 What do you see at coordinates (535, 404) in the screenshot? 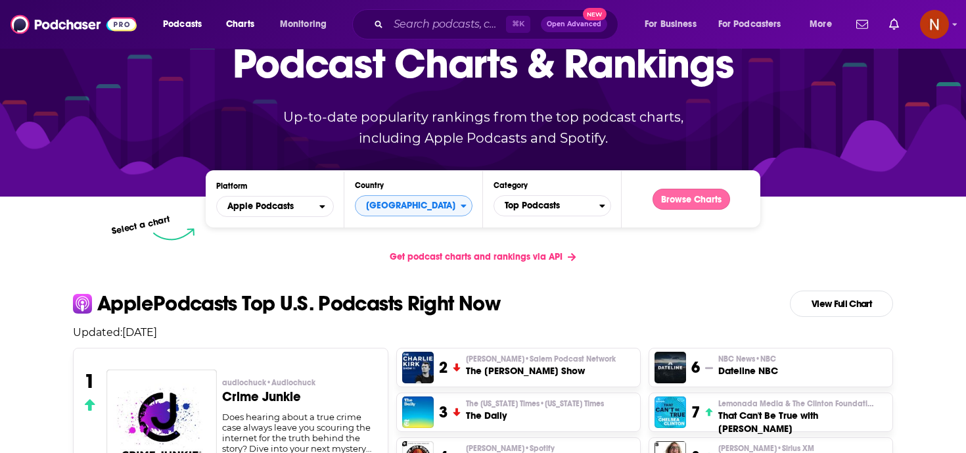
I see `p: The New York Times • New York Times` at bounding box center [535, 404].